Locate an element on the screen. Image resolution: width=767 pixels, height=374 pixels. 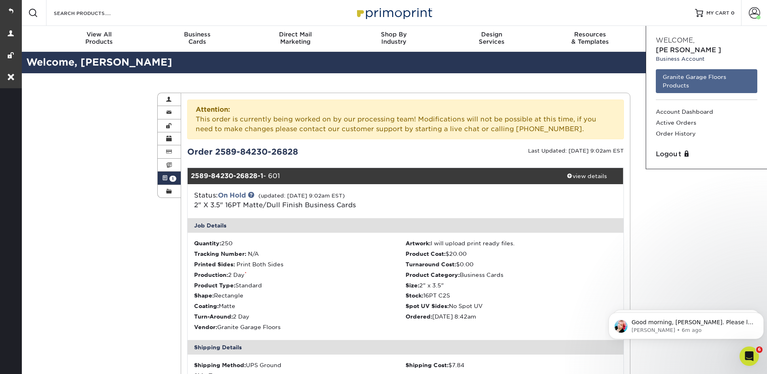
strong: Product Category: is located at coordinates (433, 275).